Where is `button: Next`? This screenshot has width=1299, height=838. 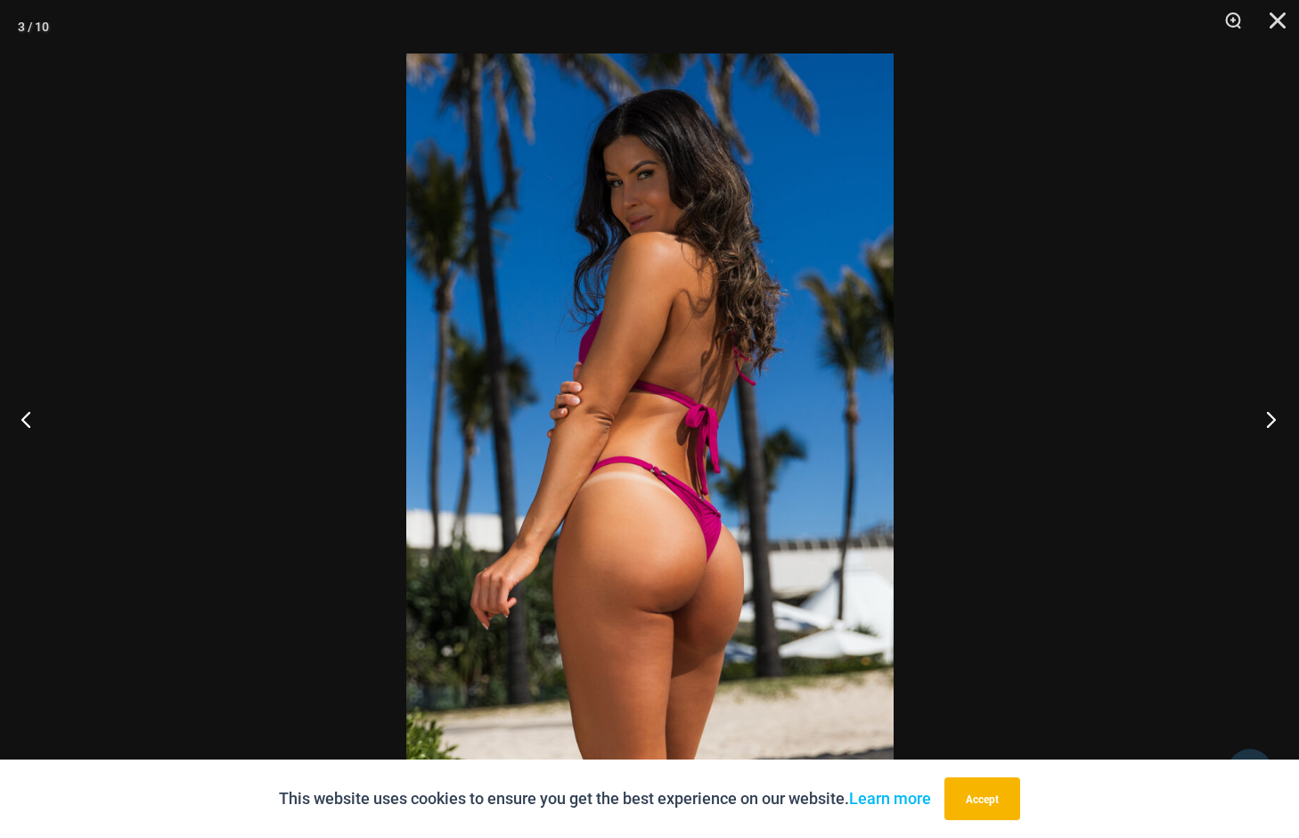
button: Next is located at coordinates (1265, 419).